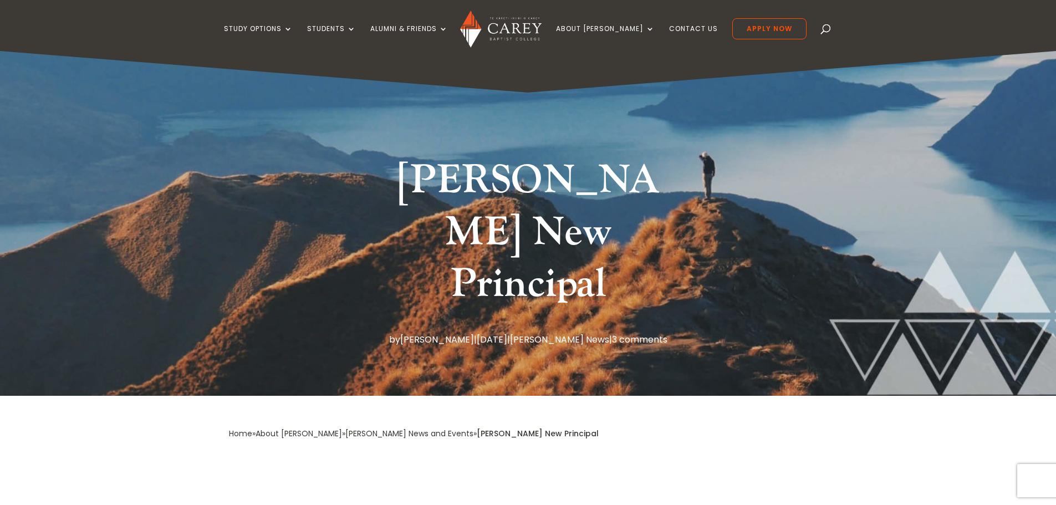 Image resolution: width=1056 pixels, height=505 pixels. Describe the element at coordinates (528, 339) in the screenshot. I see `p: by | | |` at that location.